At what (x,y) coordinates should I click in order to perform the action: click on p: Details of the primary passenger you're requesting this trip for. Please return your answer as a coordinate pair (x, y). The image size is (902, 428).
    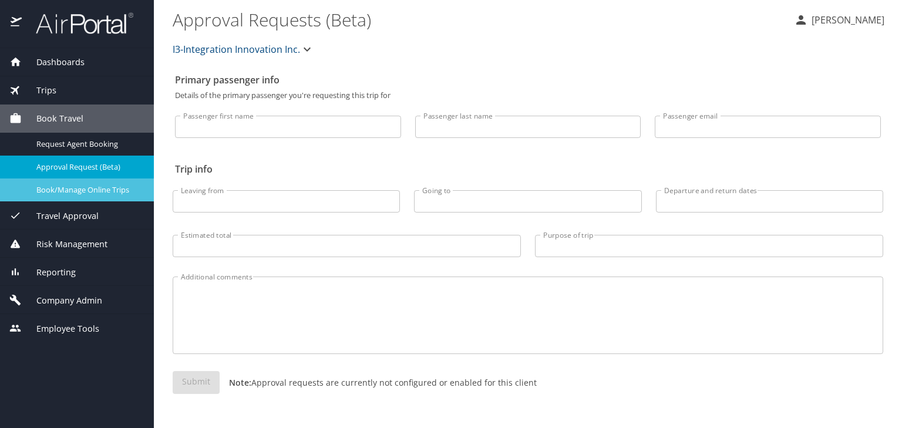
    Looking at the image, I should click on (528, 95).